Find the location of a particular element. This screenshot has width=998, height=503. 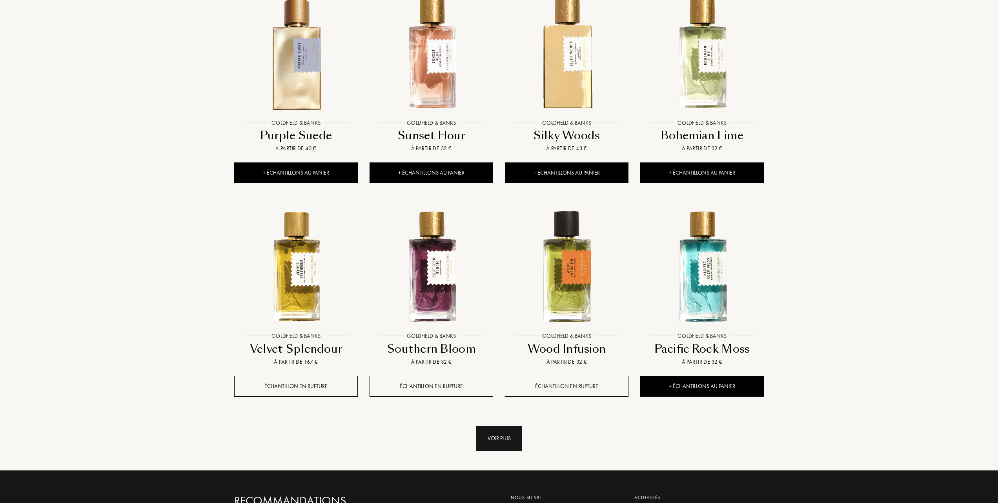

div: Voir plus is located at coordinates (499, 438).